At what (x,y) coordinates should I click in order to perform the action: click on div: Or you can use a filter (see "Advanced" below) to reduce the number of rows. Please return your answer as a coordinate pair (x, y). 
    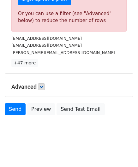
    Looking at the image, I should click on (69, 17).